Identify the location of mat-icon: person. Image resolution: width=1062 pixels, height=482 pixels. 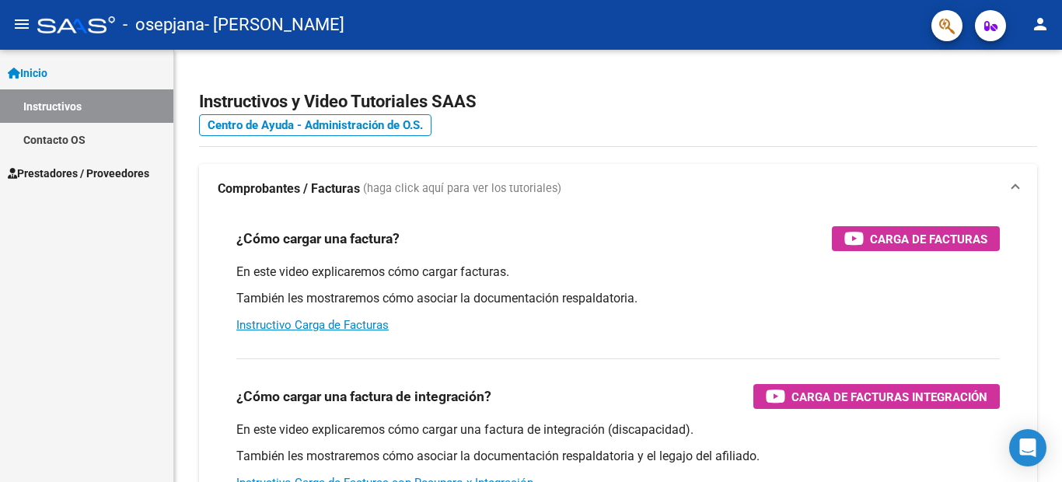
(1040, 24).